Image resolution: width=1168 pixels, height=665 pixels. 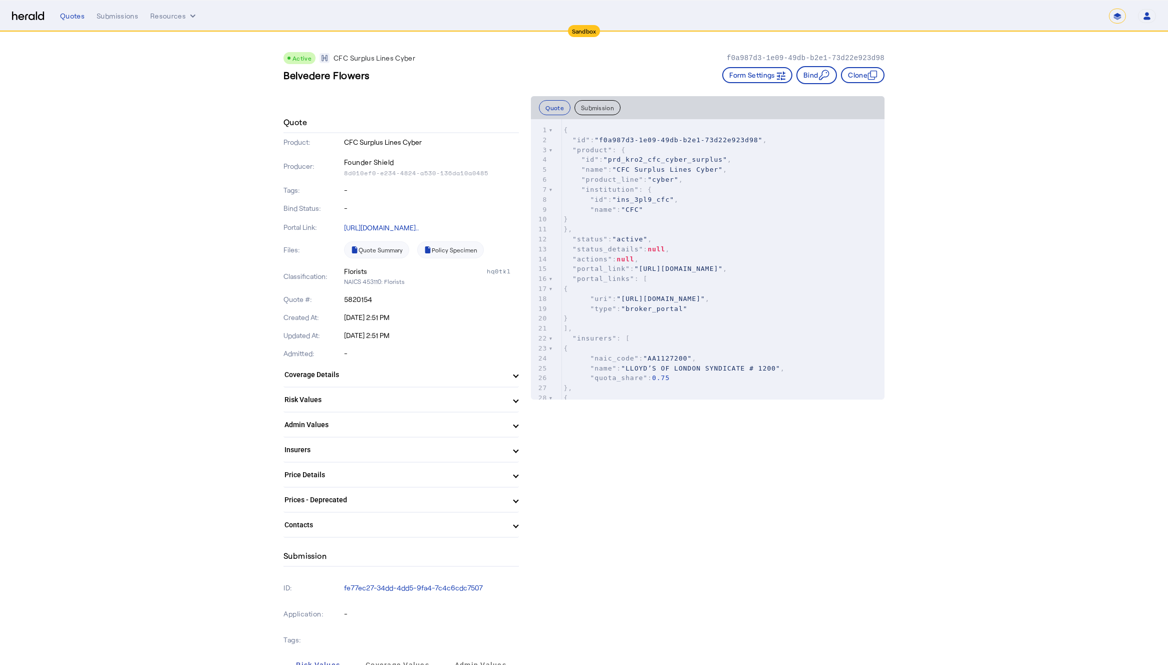 What do you see at coordinates (757, 75) in the screenshot?
I see `button: Form Settings` at bounding box center [757, 75].